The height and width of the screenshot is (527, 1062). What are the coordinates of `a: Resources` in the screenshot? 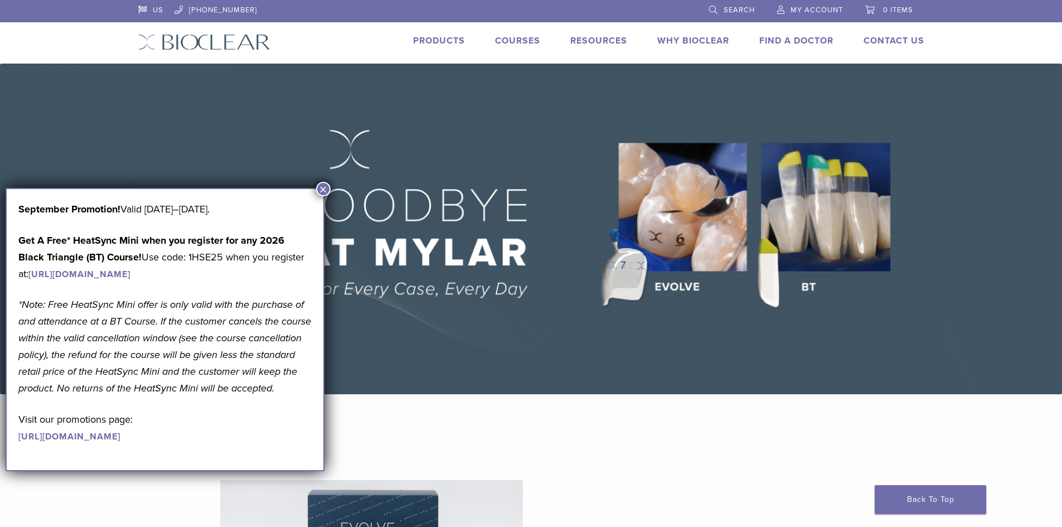 It's located at (599, 41).